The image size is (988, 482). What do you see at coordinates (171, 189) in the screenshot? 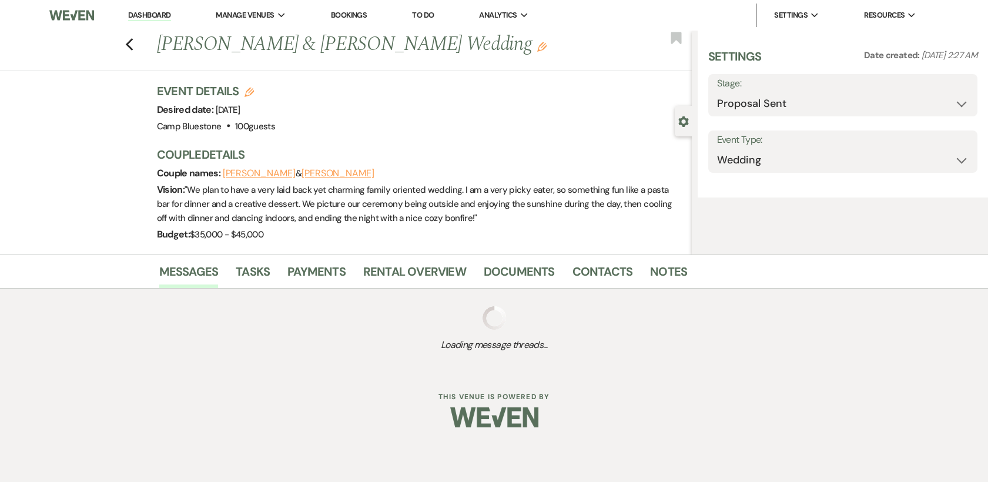
I see `span: Vision:` at bounding box center [171, 189].